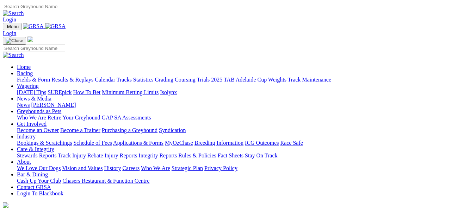 The image size is (476, 208). What do you see at coordinates (36, 149) in the screenshot?
I see `a: Care & Integrity` at bounding box center [36, 149].